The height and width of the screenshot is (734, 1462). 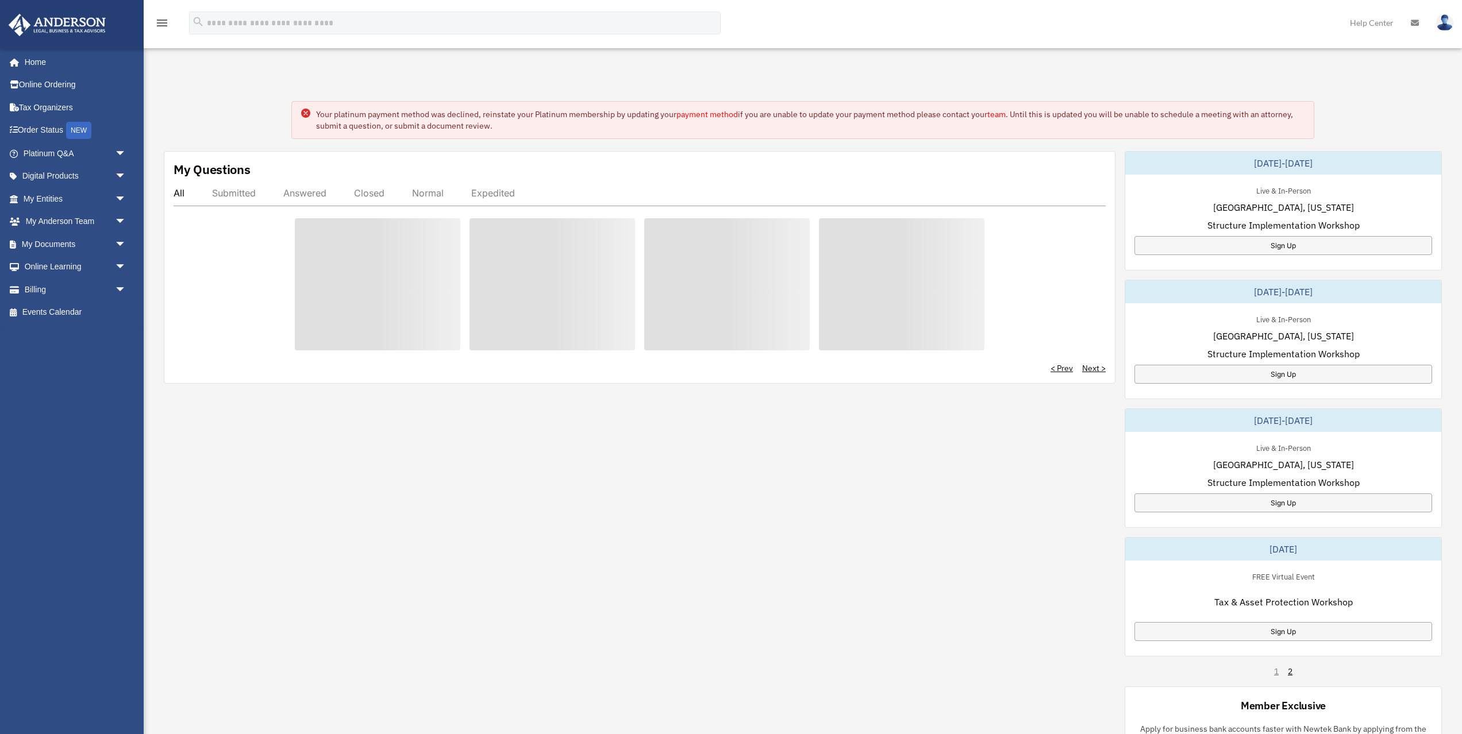 What do you see at coordinates (212, 169) in the screenshot?
I see `div: My Questions` at bounding box center [212, 169].